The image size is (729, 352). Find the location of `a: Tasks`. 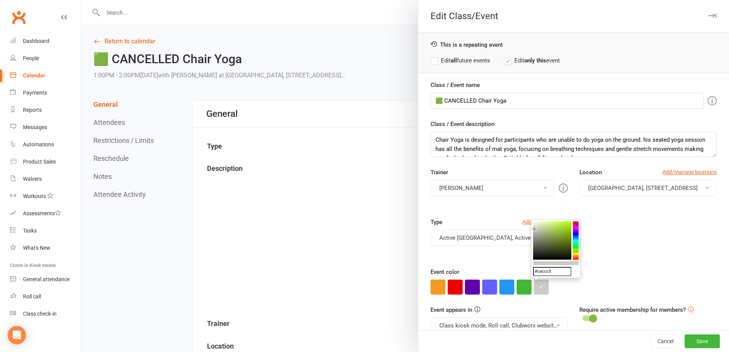

a: Tasks is located at coordinates (45, 230).